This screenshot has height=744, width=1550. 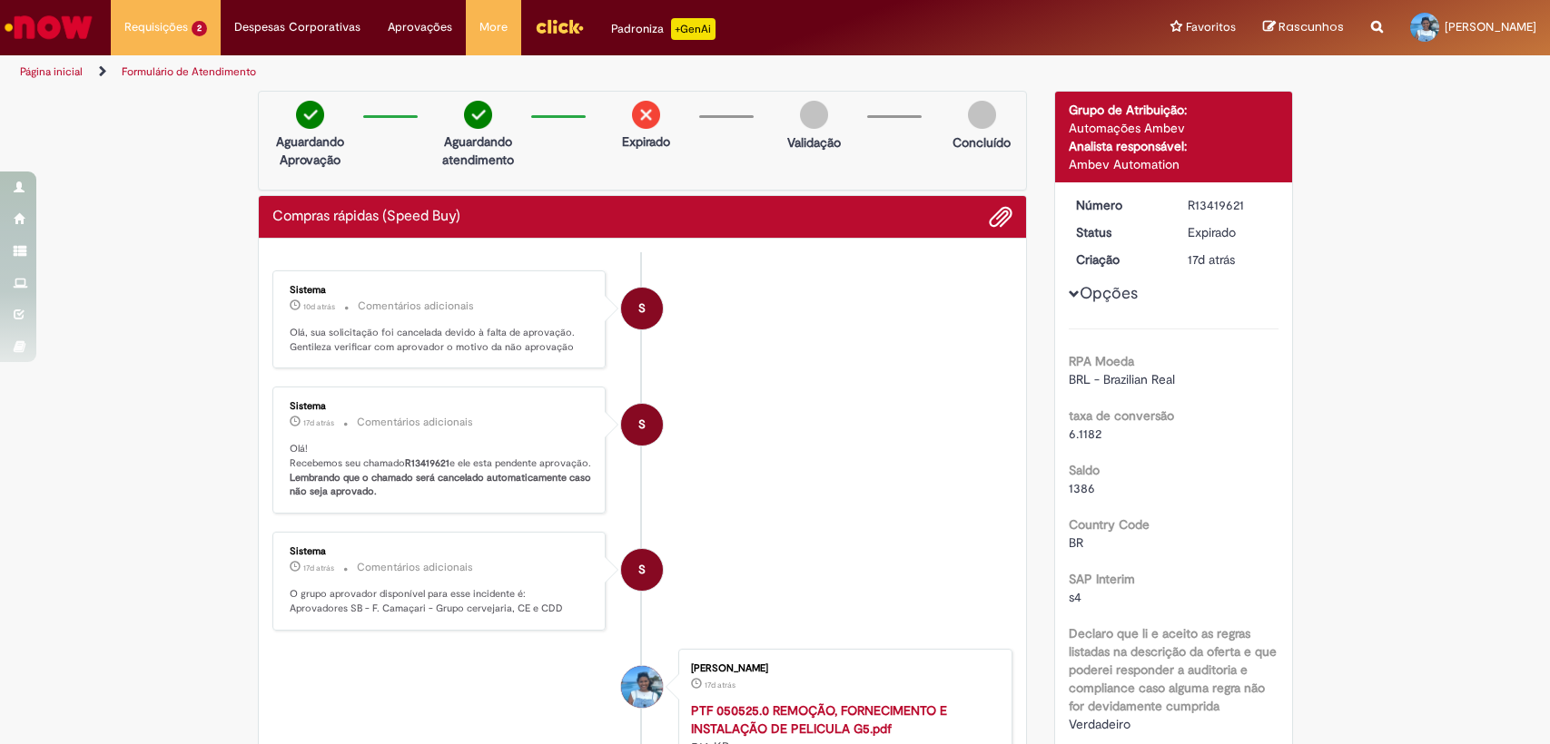 What do you see at coordinates (156, 27) in the screenshot?
I see `span: Requisições` at bounding box center [156, 27].